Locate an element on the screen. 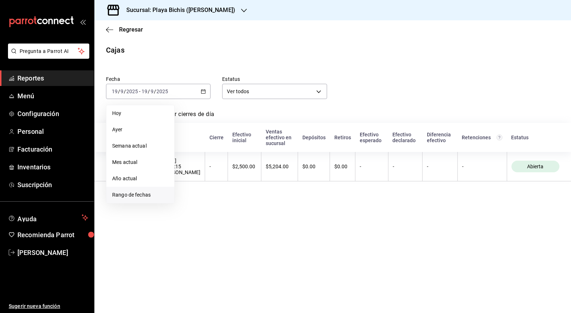 This screenshot has width=571, height=313. span: Menú is located at coordinates (53, 96).